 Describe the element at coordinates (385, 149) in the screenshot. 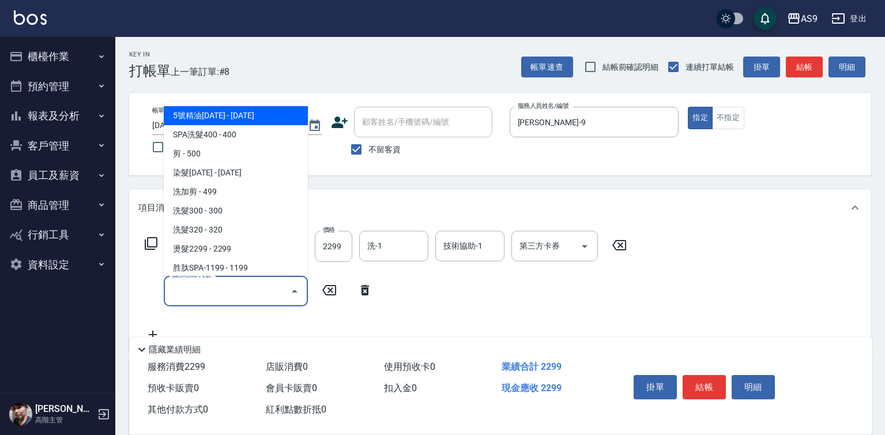

I see `span: 不留客資` at that location.